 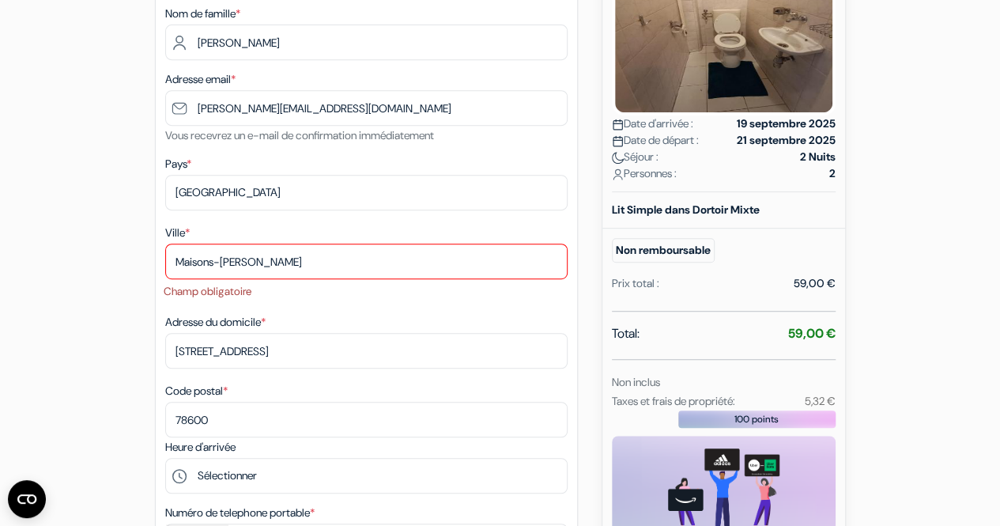 What do you see at coordinates (177, 232) in the screenshot?
I see `label: Ville` at bounding box center [177, 232].